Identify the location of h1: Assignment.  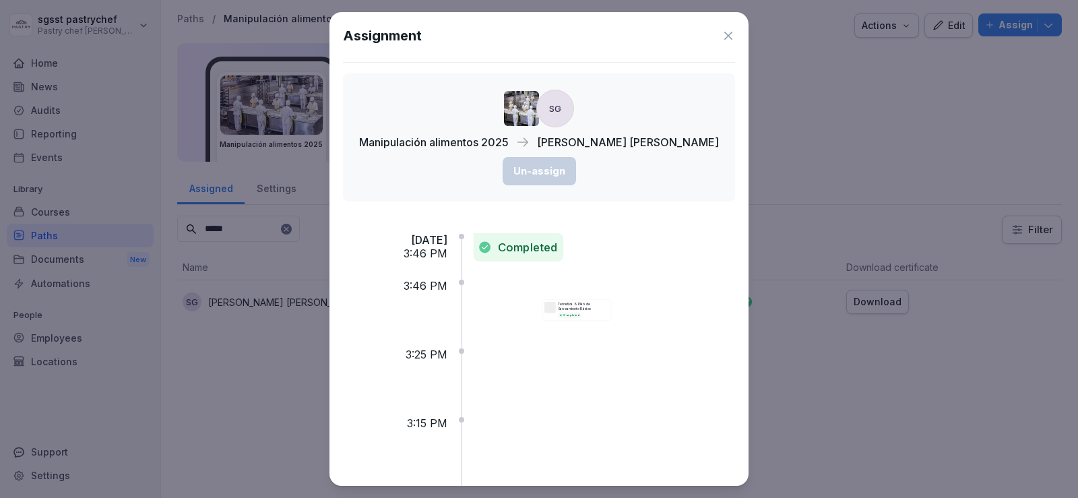
(382, 36).